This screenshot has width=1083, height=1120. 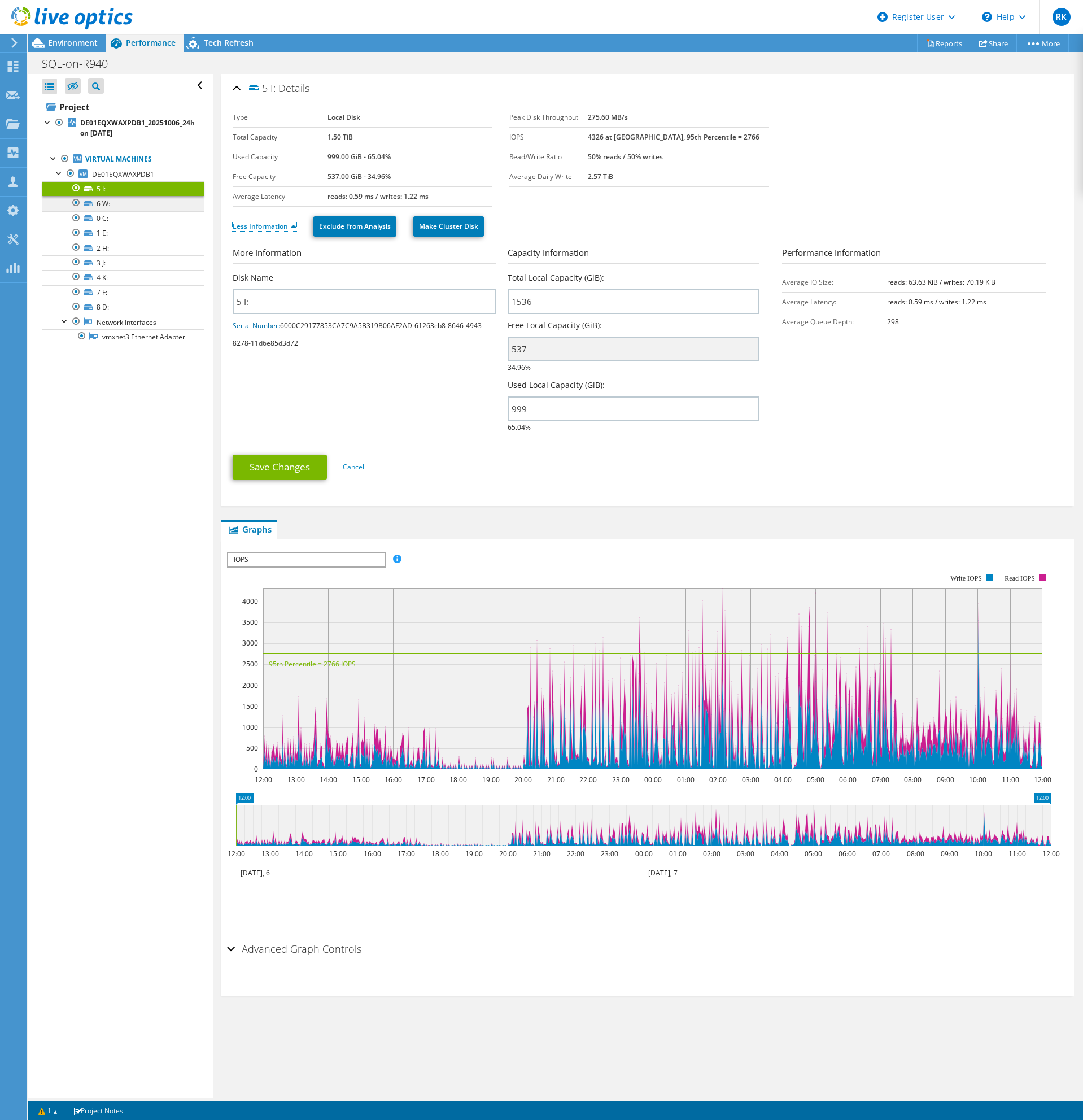 I want to click on b: 1.50 TiB, so click(x=340, y=137).